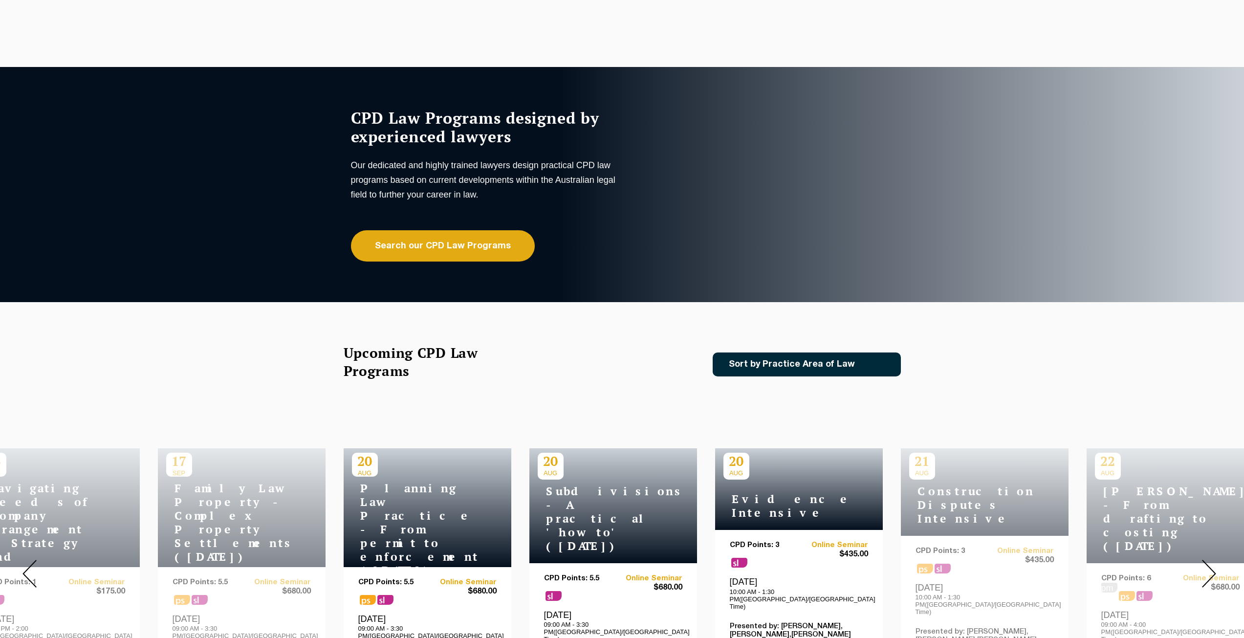 This screenshot has width=1244, height=638. What do you see at coordinates (876, 364) in the screenshot?
I see `img: Icon` at bounding box center [876, 364].